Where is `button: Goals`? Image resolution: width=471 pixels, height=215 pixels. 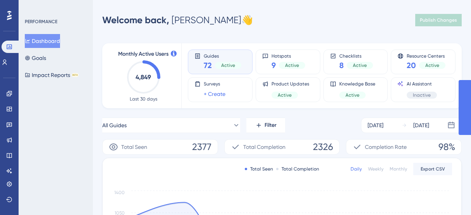 button: Goals is located at coordinates (35, 58).